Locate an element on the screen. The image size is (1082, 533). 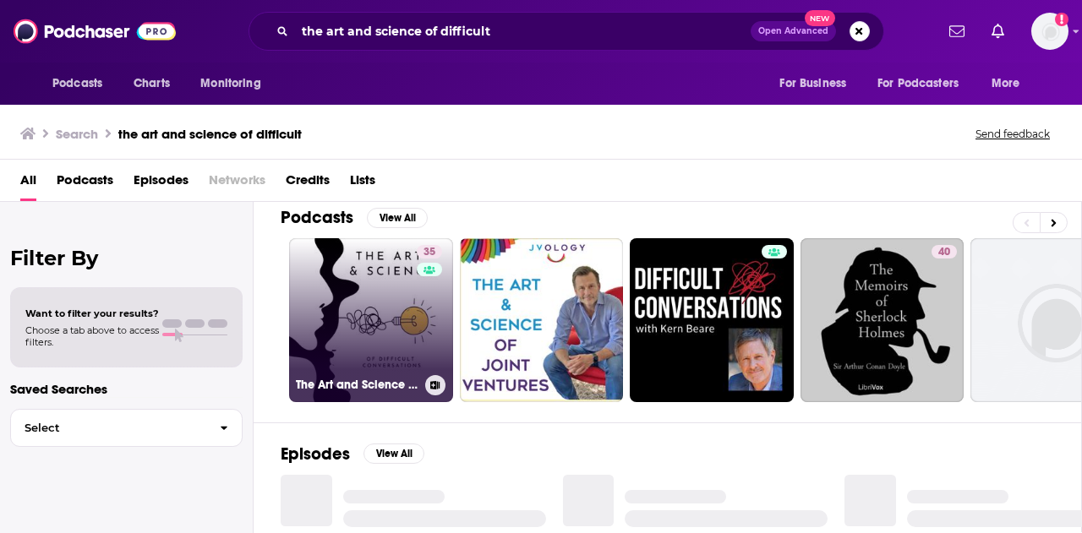
h2: Episodes is located at coordinates (315, 454).